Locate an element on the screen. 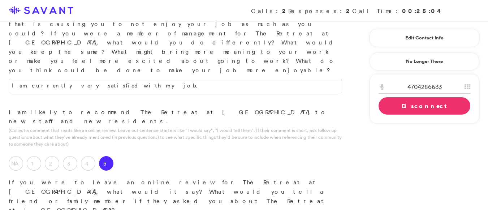 Image resolution: width=488 pixels, height=210 pixels. label: 1 is located at coordinates (34, 163).